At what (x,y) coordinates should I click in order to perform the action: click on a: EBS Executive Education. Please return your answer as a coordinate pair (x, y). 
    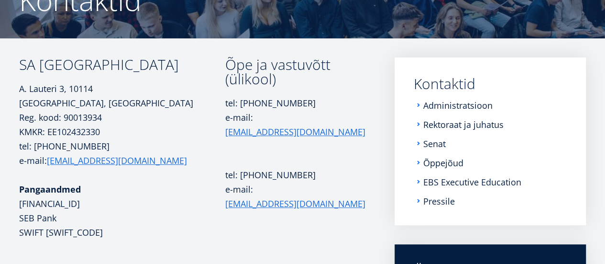
    Looking at the image, I should click on (472, 182).